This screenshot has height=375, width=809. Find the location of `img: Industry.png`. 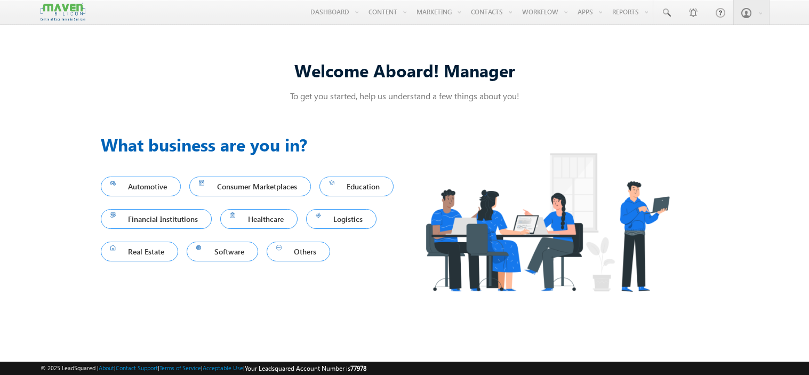

img: Industry.png is located at coordinates (547, 222).